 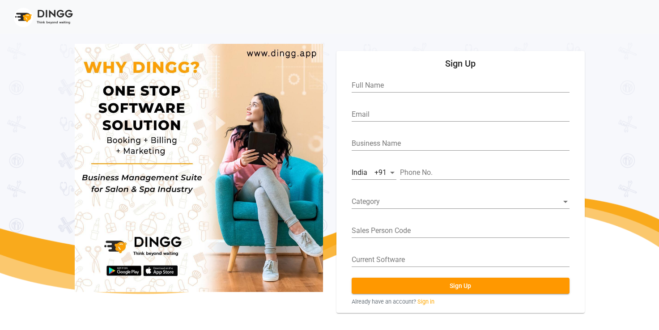 What do you see at coordinates (369, 172) in the screenshot?
I see `span: India +91` at bounding box center [369, 172].